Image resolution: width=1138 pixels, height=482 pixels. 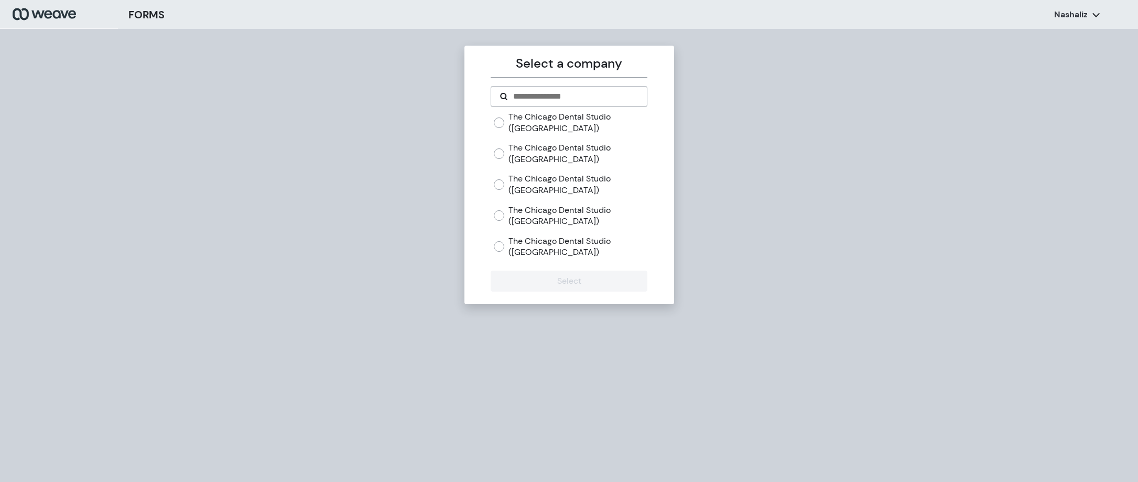 I want to click on button: Select, so click(x=569, y=281).